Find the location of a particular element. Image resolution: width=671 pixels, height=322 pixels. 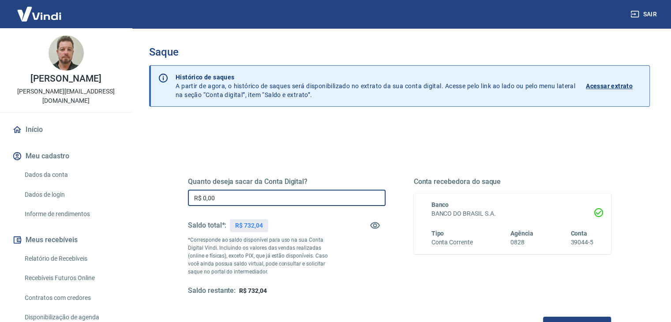

button: Sair is located at coordinates (644, 14).